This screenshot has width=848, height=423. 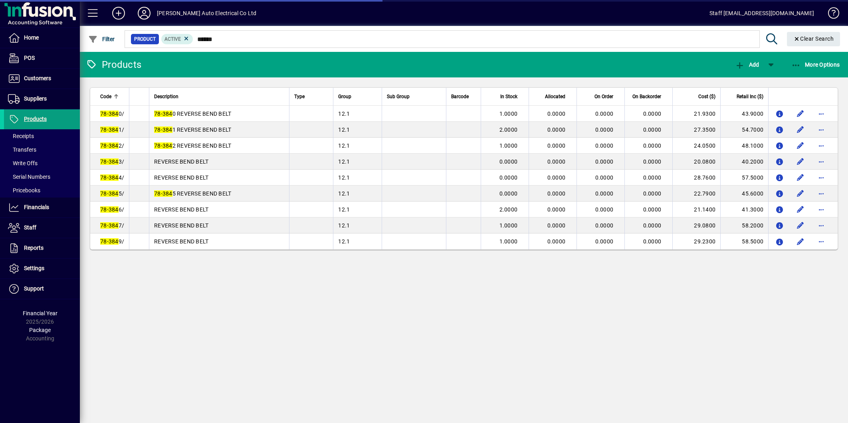 What do you see at coordinates (144, 13) in the screenshot?
I see `button: Profile` at bounding box center [144, 13].